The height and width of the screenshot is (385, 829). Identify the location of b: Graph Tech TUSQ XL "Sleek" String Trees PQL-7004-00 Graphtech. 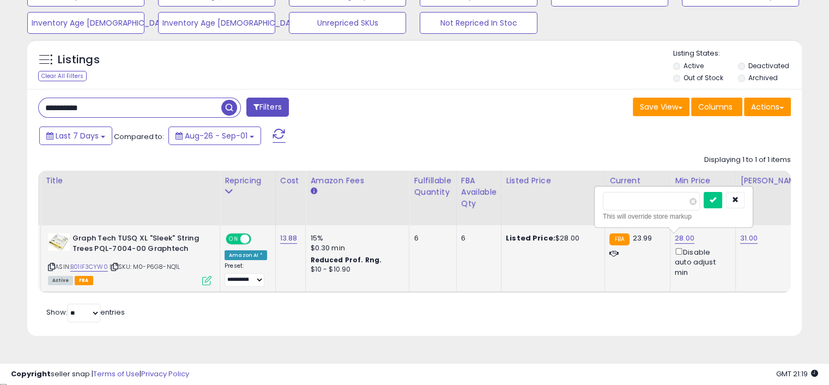
(138, 245).